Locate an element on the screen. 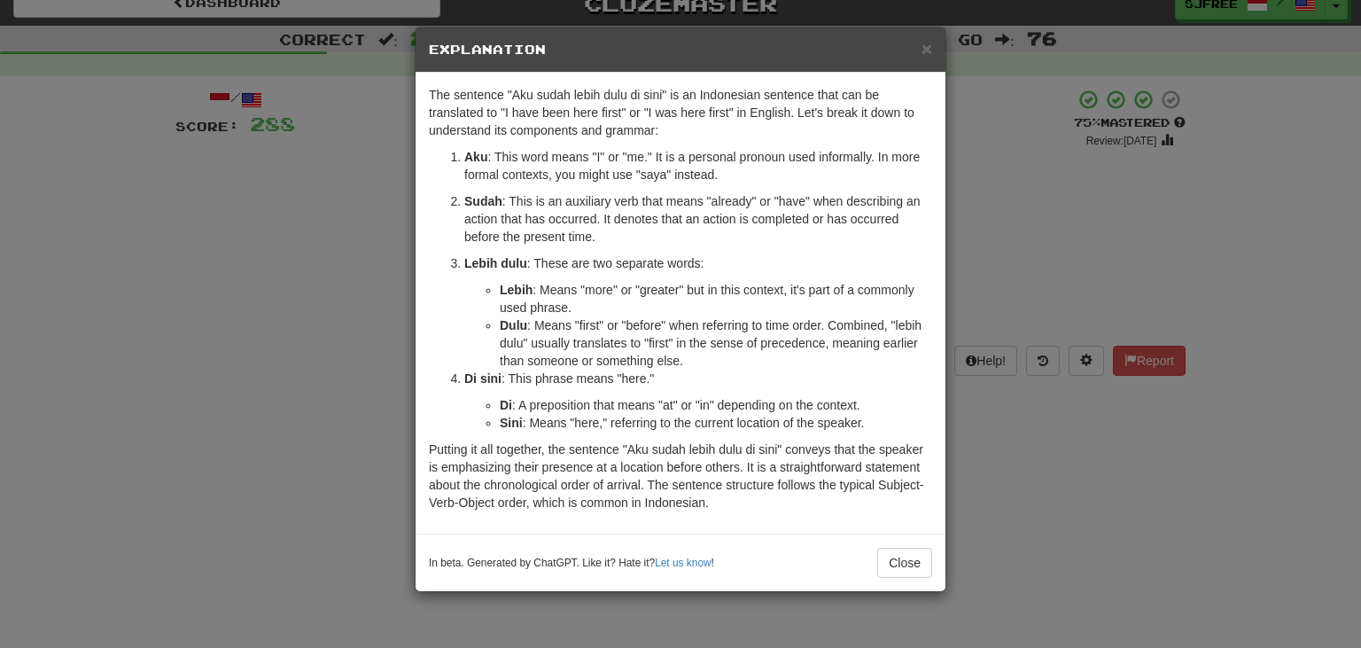 The height and width of the screenshot is (648, 1361). p: The sentence "Aku sudah lebih dulu di sini" is an Indonesian sentence that can be translated to "... is located at coordinates (680, 113).